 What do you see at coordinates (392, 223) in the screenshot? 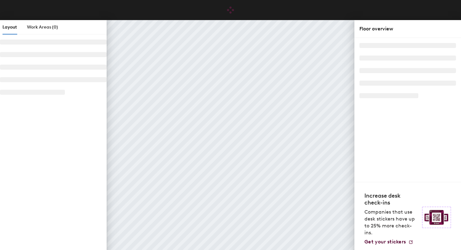
I see `p: Companies that use desk stickers have up to 25% more check-ins.` at bounding box center [392, 223].